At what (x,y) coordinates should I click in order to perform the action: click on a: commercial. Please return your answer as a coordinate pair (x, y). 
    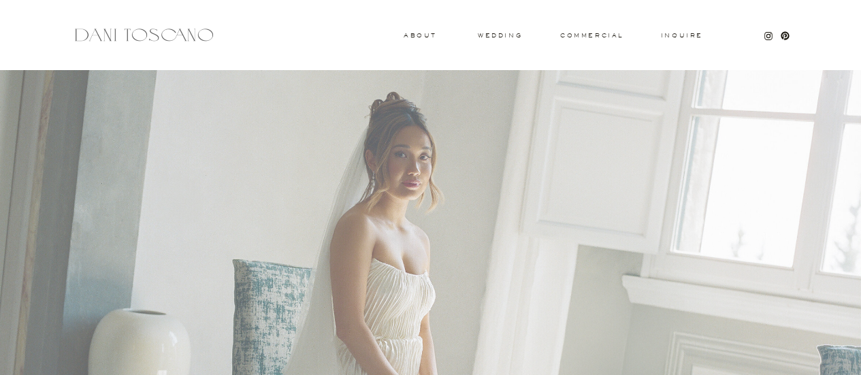
    Looking at the image, I should click on (592, 35).